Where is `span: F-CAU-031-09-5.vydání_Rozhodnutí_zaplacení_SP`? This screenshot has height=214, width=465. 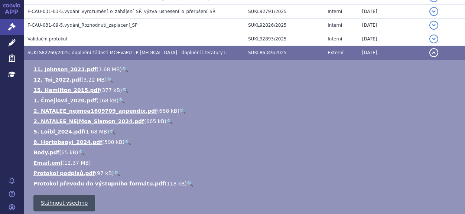 span: F-CAU-031-09-5.vydání_Rozhodnutí_zaplacení_SP is located at coordinates (82, 25).